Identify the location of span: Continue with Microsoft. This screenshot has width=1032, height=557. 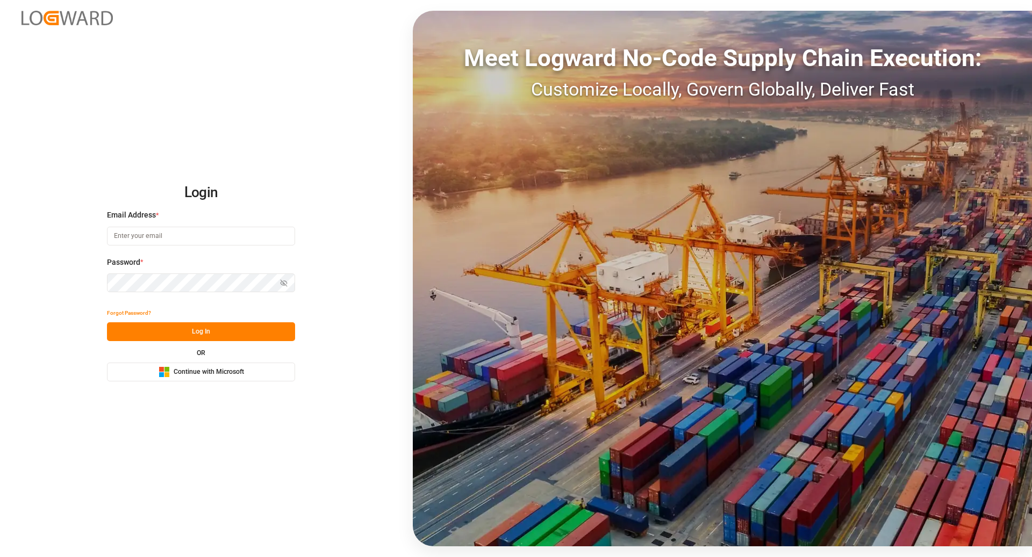
(209, 372).